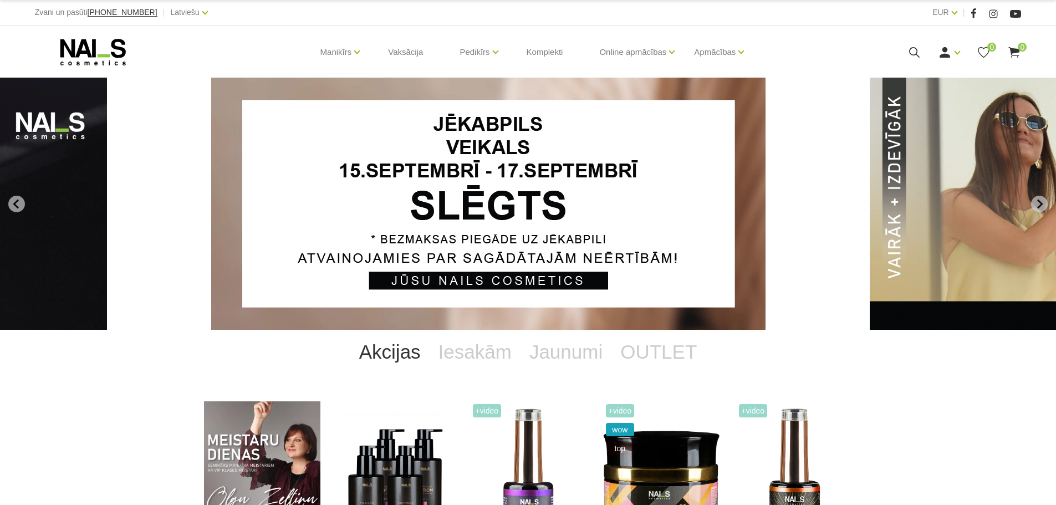  What do you see at coordinates (1040, 204) in the screenshot?
I see `button: Next slide` at bounding box center [1040, 204].